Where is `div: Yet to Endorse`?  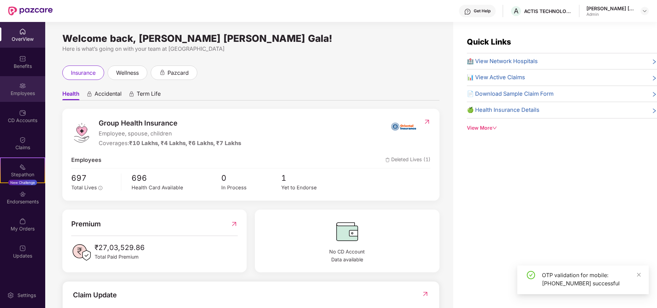
div: Yet to Endorse is located at coordinates (311, 187).